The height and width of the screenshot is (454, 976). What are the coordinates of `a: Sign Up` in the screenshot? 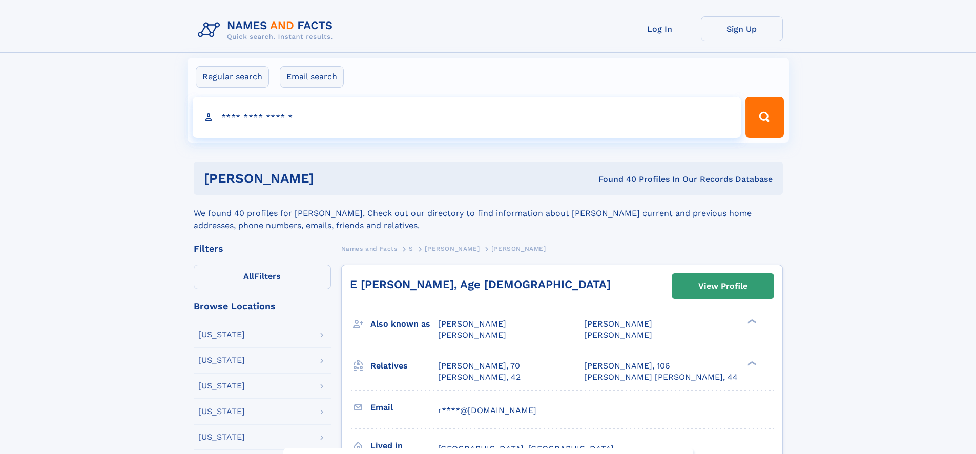 It's located at (742, 29).